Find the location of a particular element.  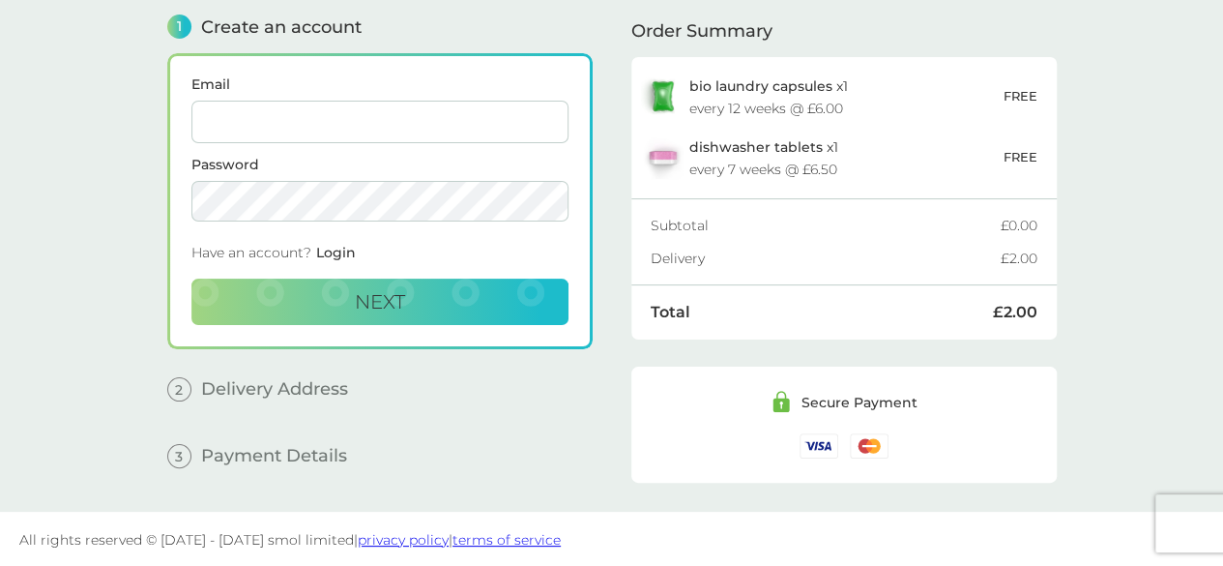

div: every 7 weeks @ £6.50 is located at coordinates (763, 169).